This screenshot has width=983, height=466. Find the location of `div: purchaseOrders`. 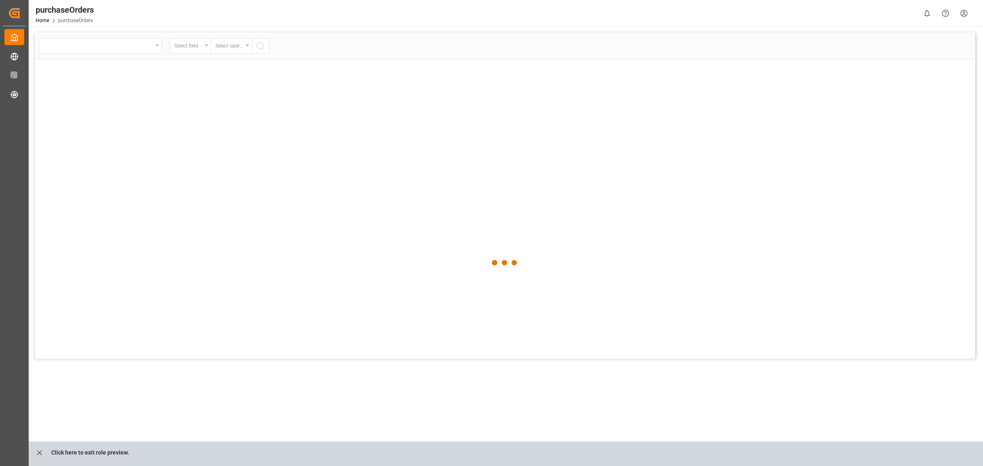

div: purchaseOrders is located at coordinates (65, 10).